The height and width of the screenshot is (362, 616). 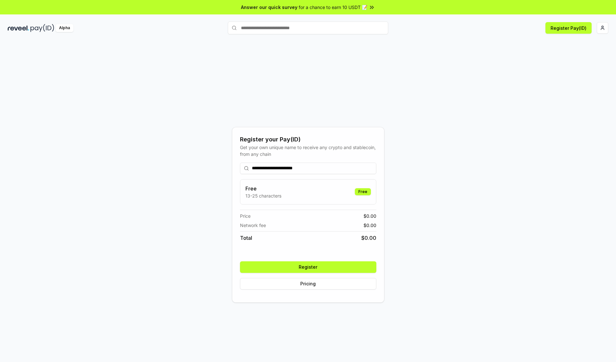 What do you see at coordinates (333, 7) in the screenshot?
I see `span: for a chance to earn 10 USDT 📝` at bounding box center [333, 7].